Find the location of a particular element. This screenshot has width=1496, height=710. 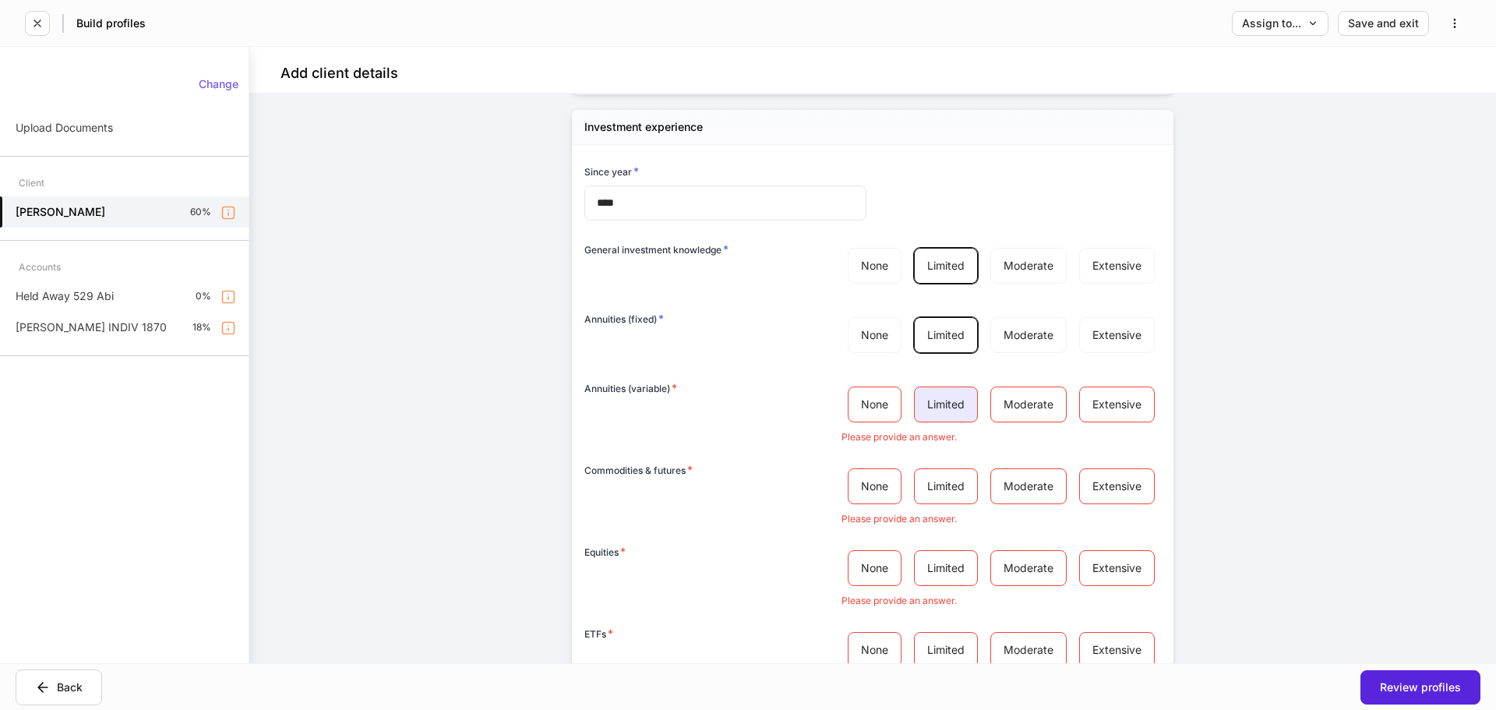

h6: Since year is located at coordinates (612, 171).